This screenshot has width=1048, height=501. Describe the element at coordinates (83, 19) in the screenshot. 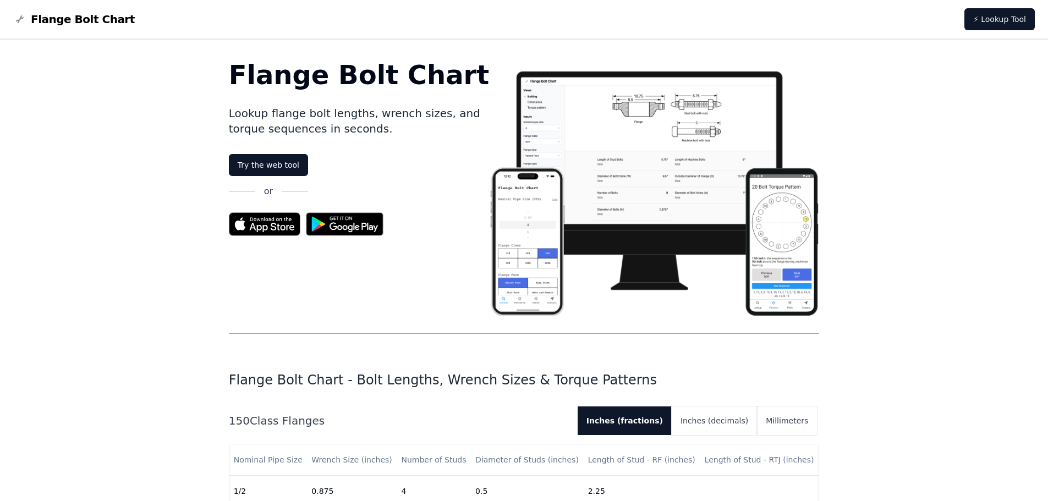

I see `span: Flange Bolt Chart` at that location.